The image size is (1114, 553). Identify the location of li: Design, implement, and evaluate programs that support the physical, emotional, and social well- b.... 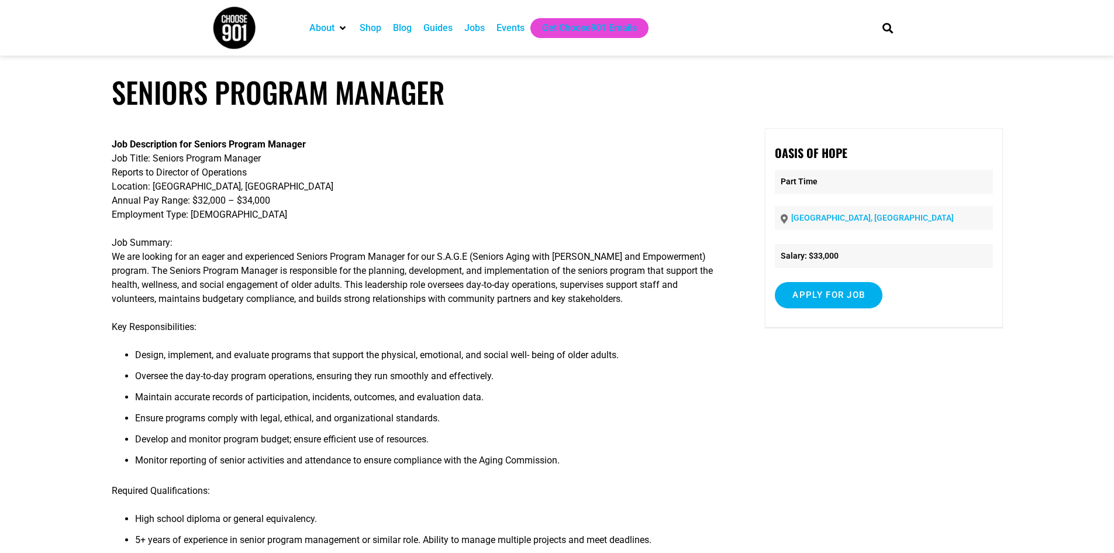
(428, 359).